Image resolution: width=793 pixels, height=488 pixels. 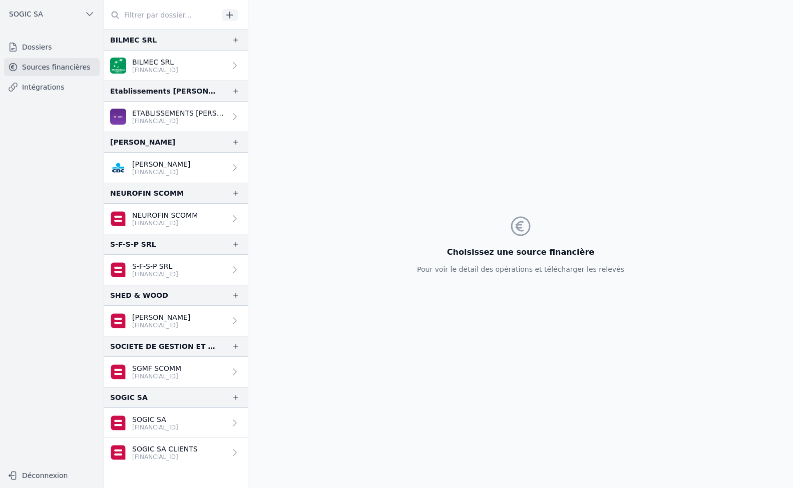 I want to click on a: Sources financières, so click(x=52, y=67).